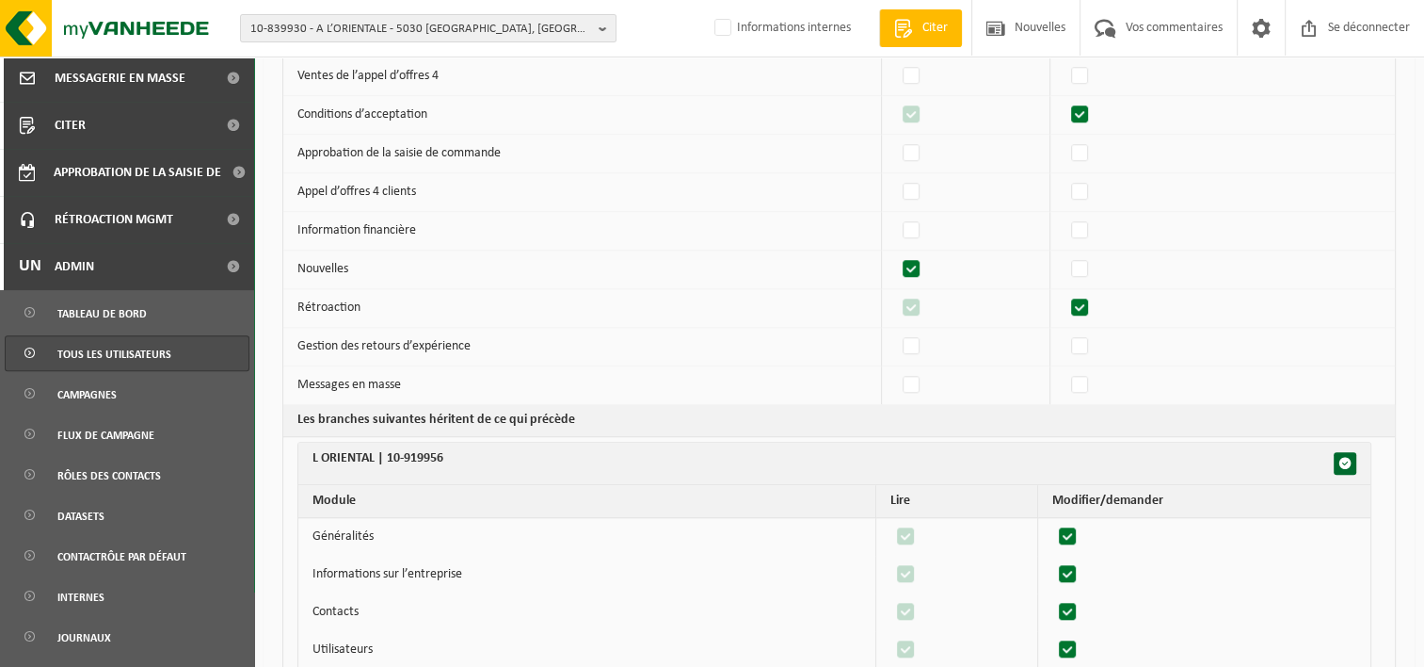 Image resolution: width=1424 pixels, height=667 pixels. I want to click on a: Citer, so click(921, 28).